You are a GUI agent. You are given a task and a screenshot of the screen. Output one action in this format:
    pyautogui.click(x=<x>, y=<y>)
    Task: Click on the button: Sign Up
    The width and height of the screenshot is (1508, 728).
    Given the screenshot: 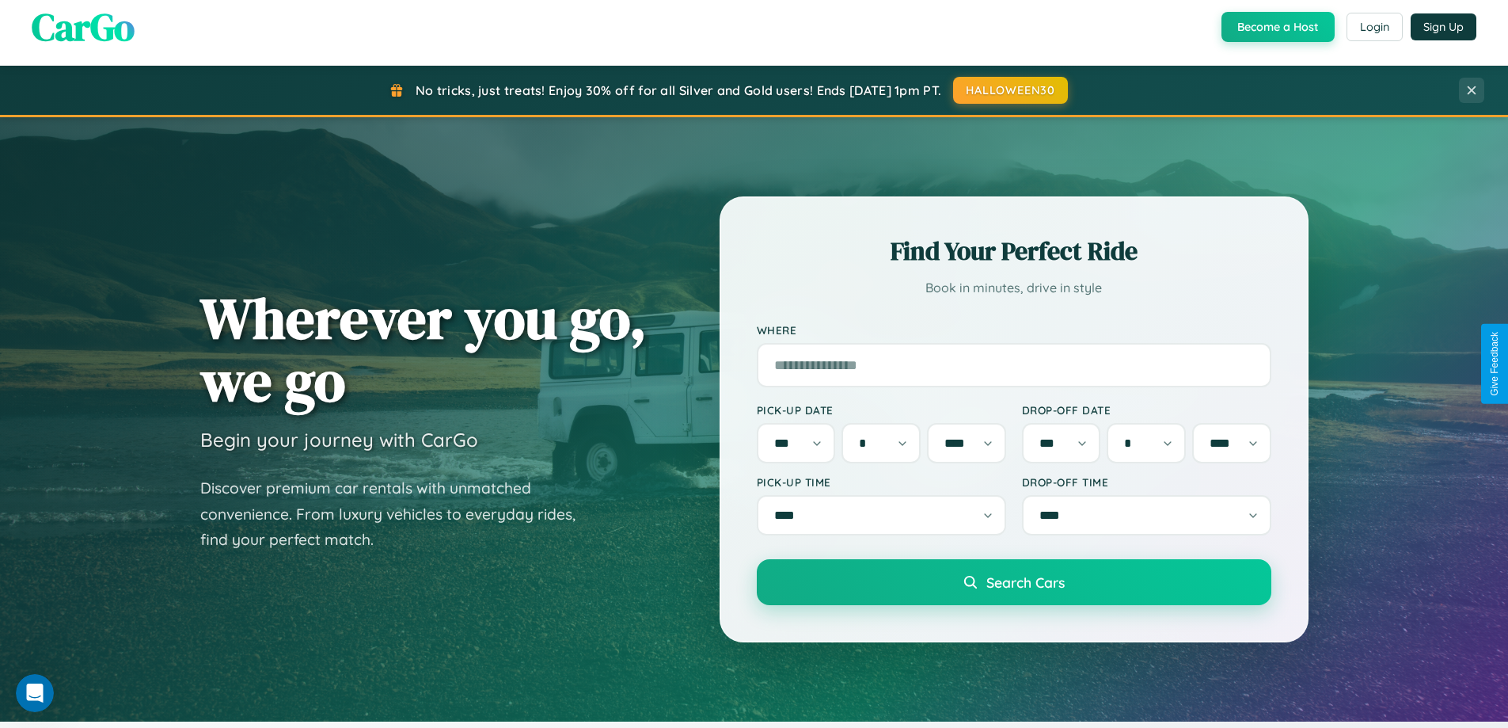 What is the action you would take?
    pyautogui.click(x=1444, y=27)
    